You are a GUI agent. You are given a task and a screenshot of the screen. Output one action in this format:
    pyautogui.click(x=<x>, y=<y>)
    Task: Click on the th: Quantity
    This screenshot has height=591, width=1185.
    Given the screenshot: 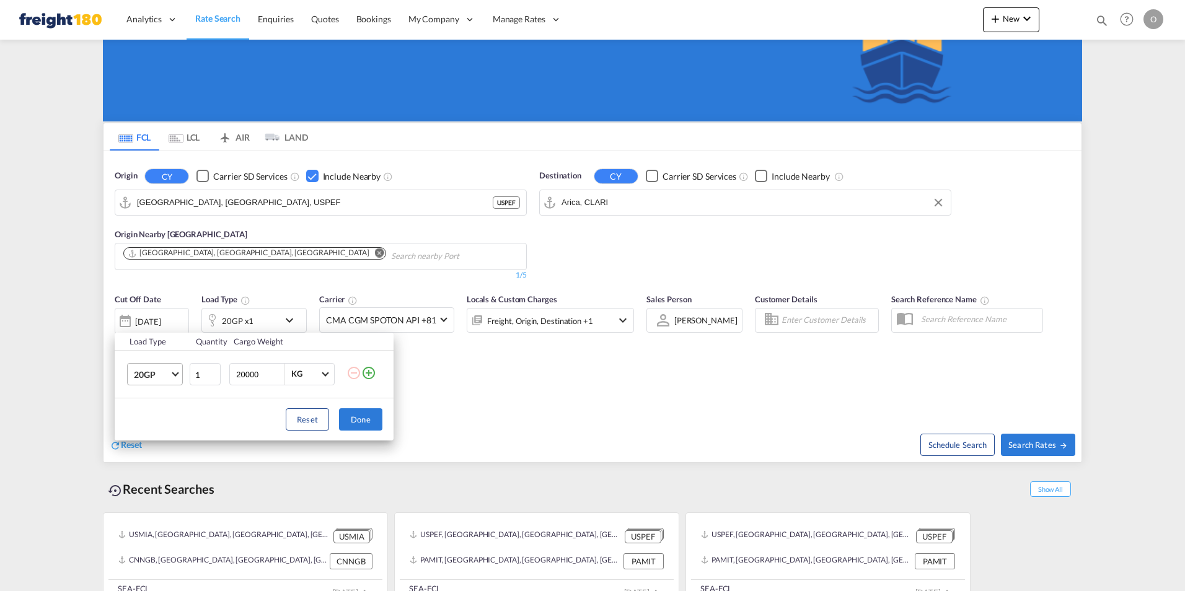 What is the action you would take?
    pyautogui.click(x=208, y=341)
    